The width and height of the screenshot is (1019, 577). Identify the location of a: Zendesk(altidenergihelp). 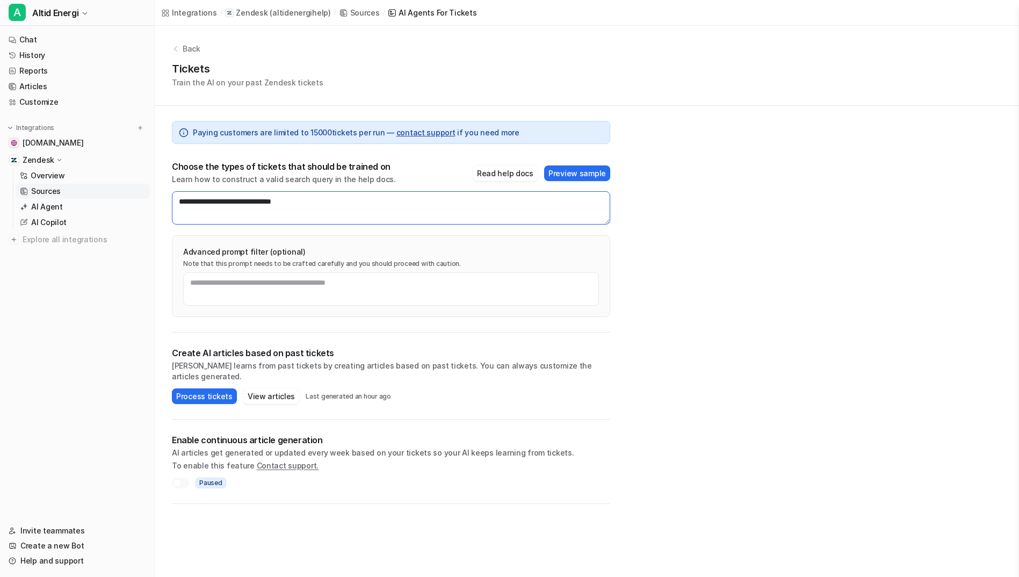
(278, 13).